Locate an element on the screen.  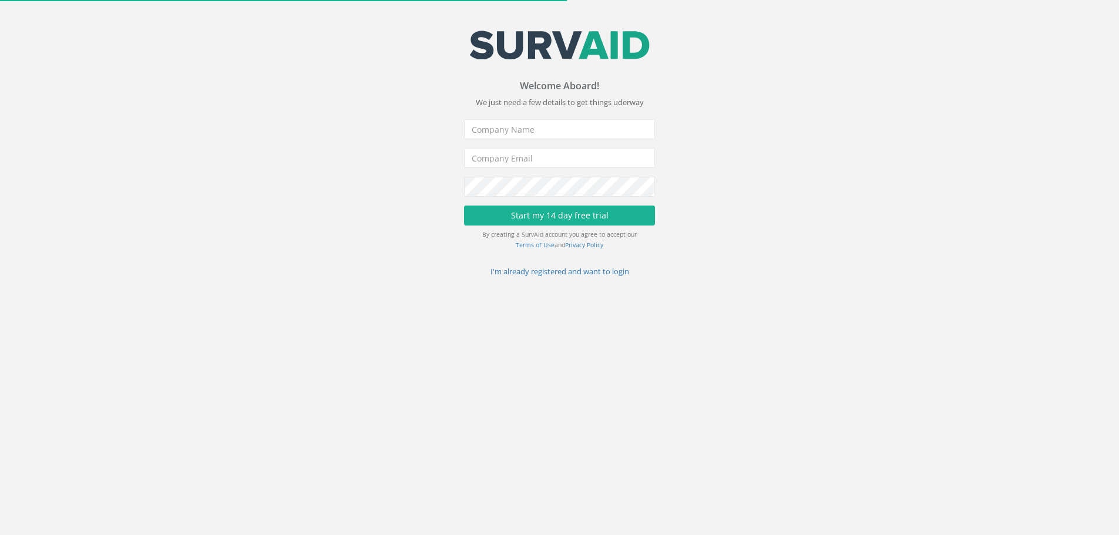
a: Terms of Use is located at coordinates (535, 245).